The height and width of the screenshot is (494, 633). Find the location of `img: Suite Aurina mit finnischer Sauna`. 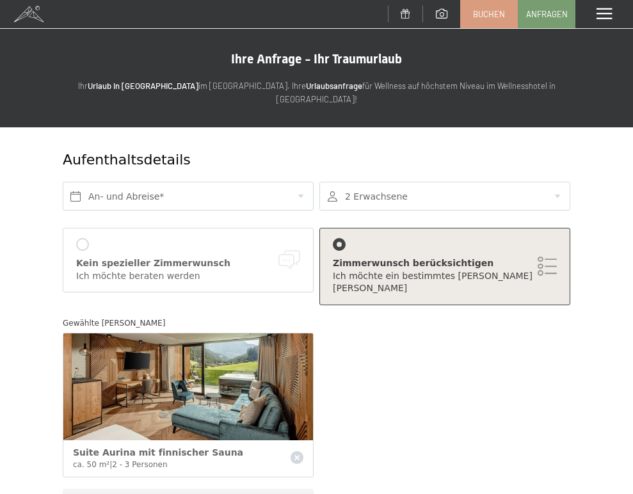

img: Suite Aurina mit finnischer Sauna is located at coordinates (188, 387).